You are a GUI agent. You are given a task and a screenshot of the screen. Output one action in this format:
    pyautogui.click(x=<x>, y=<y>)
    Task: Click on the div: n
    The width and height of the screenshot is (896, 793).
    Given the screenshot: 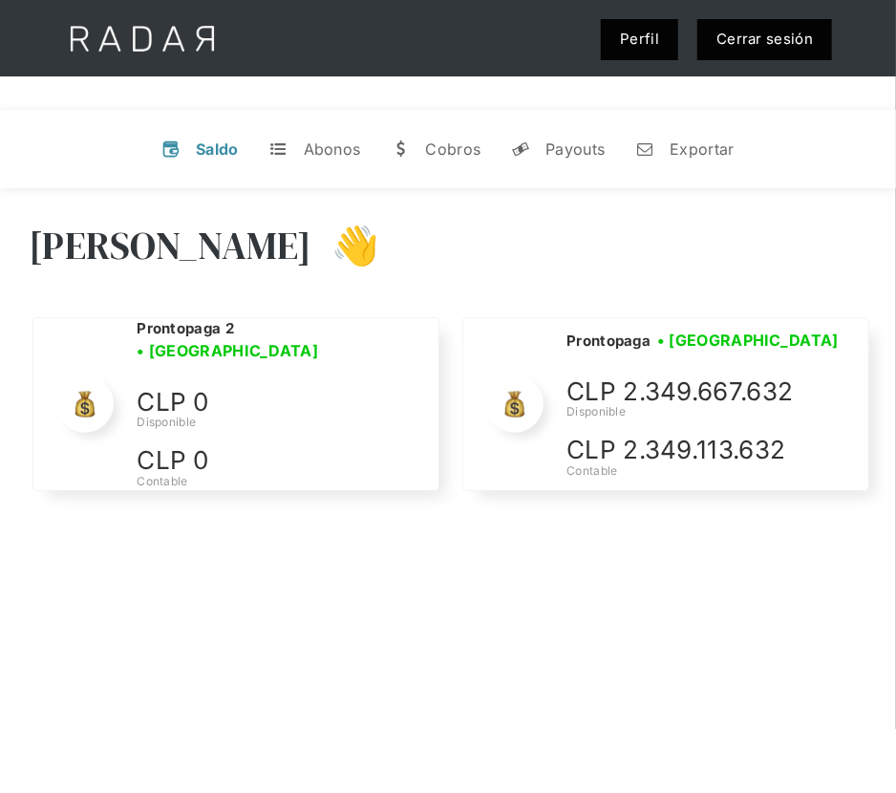 What is the action you would take?
    pyautogui.click(x=645, y=149)
    